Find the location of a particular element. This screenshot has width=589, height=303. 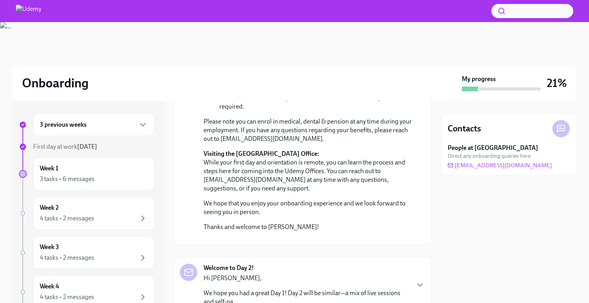

p: We hope that you enjoy your onboarding experience and we look forward to seeing you in person. is located at coordinates (308, 208).